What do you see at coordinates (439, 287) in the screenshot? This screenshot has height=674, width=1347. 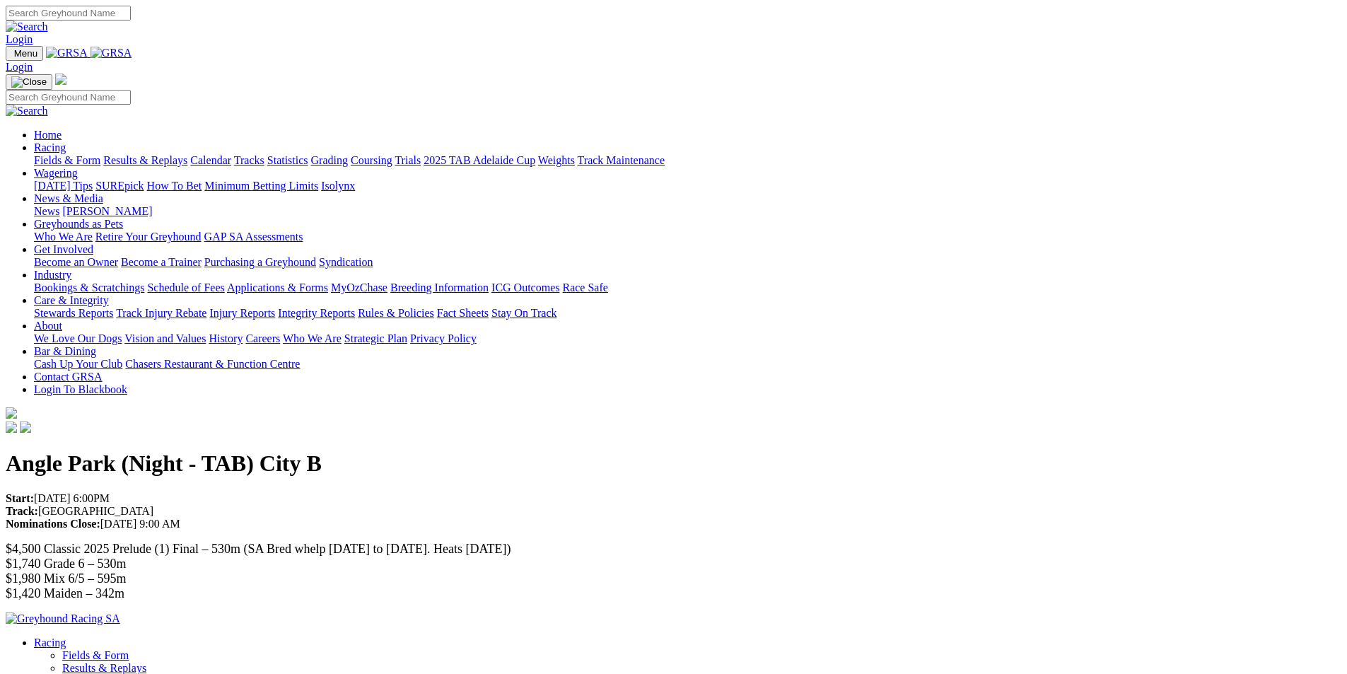 I see `a: Breeding Information` at bounding box center [439, 287].